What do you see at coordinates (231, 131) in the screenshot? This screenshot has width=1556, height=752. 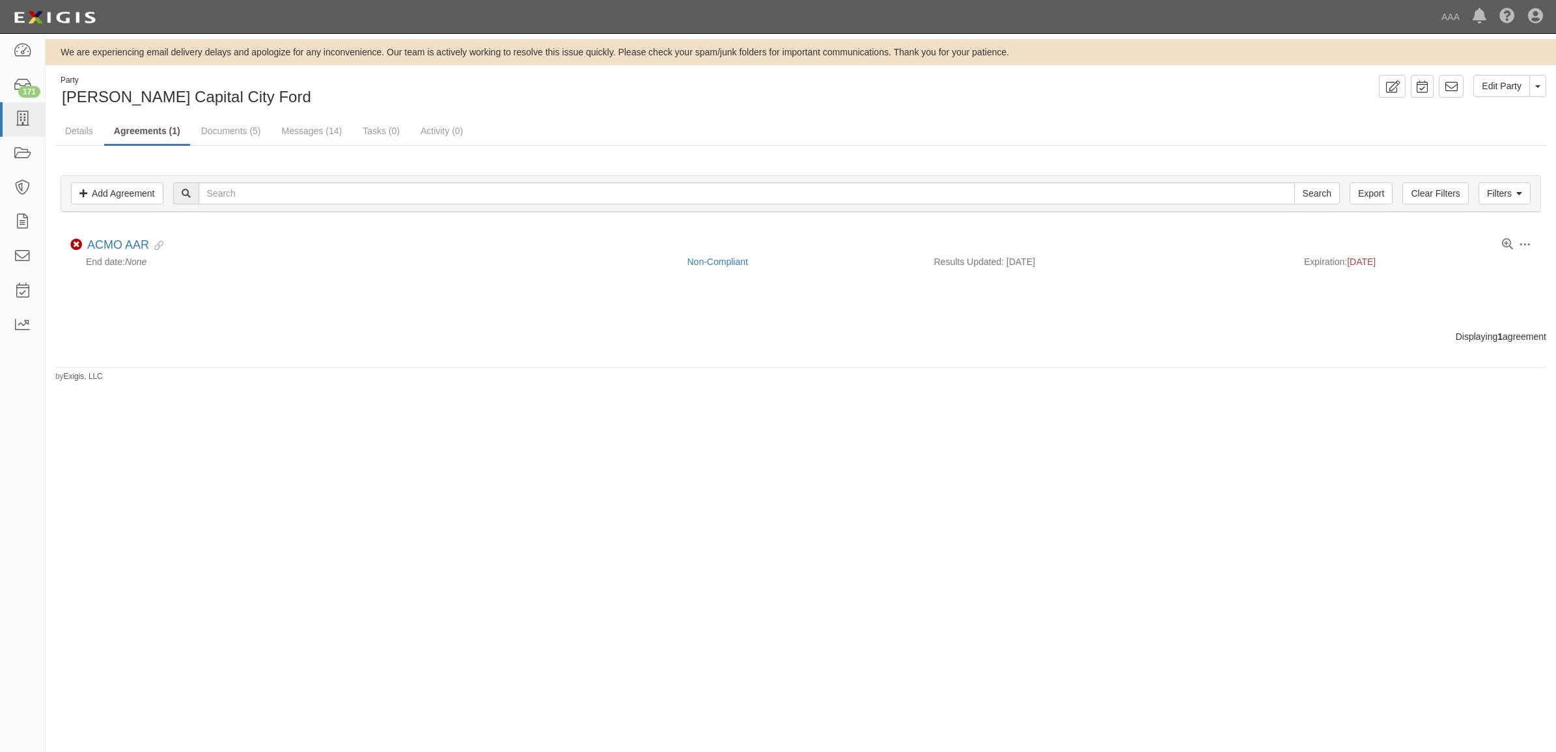 I see `a: Documents (5)` at bounding box center [231, 131].